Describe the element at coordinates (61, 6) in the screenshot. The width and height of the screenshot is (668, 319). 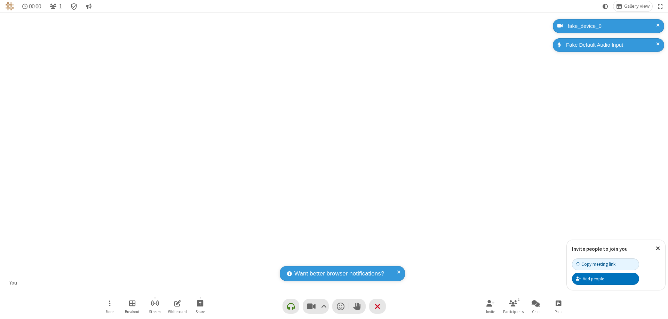
I see `span: 1` at that location.